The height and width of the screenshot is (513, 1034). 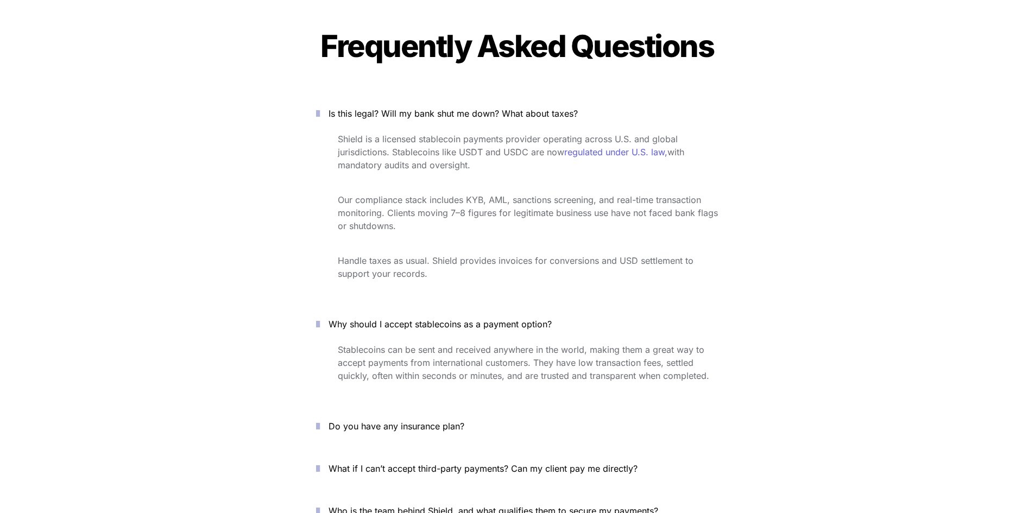 I want to click on span: Frequently Asked Questions, so click(x=517, y=46).